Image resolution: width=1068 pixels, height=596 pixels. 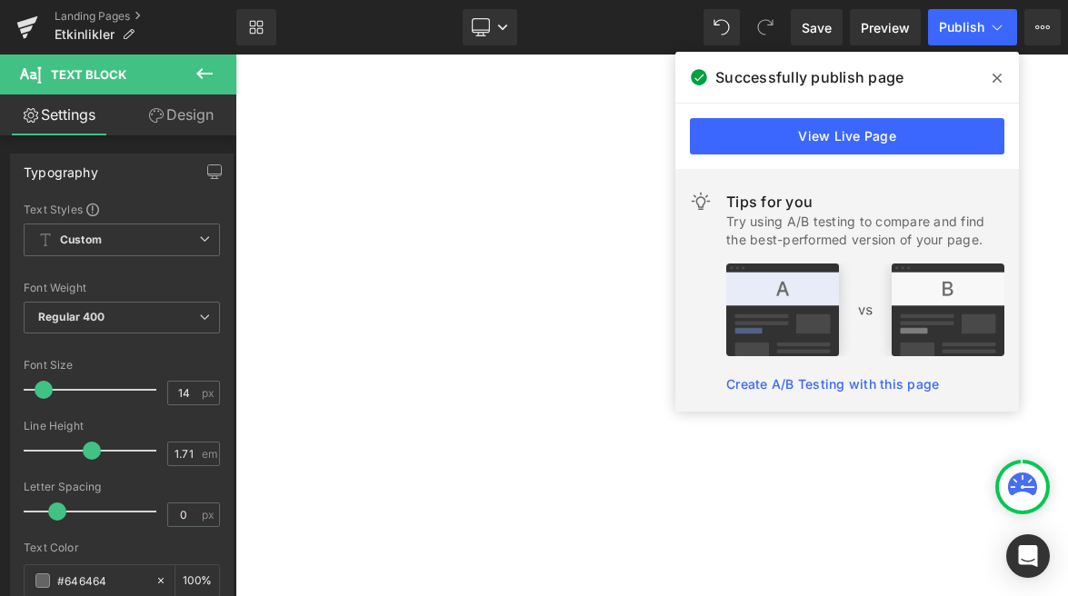 I want to click on button: Undo, so click(x=722, y=27).